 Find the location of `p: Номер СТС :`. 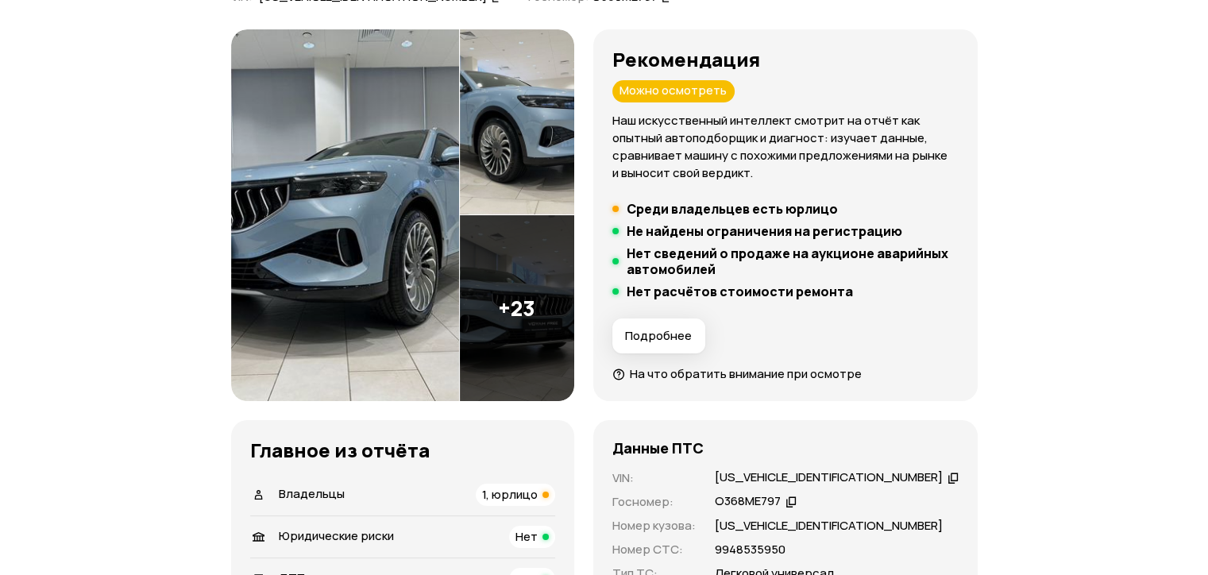

p: Номер СТС : is located at coordinates (654, 550).